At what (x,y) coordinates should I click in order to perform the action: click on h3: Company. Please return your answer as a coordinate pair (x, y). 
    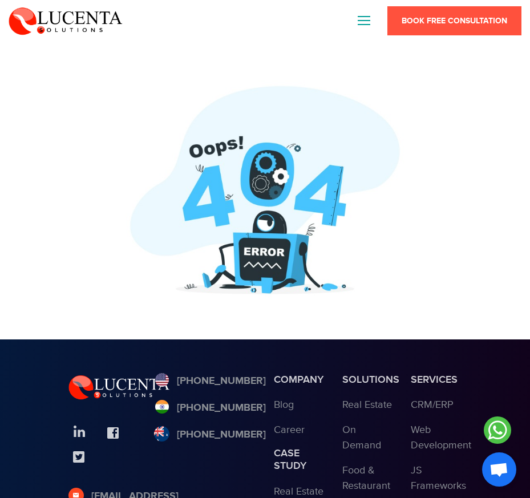
    Looking at the image, I should click on (299, 380).